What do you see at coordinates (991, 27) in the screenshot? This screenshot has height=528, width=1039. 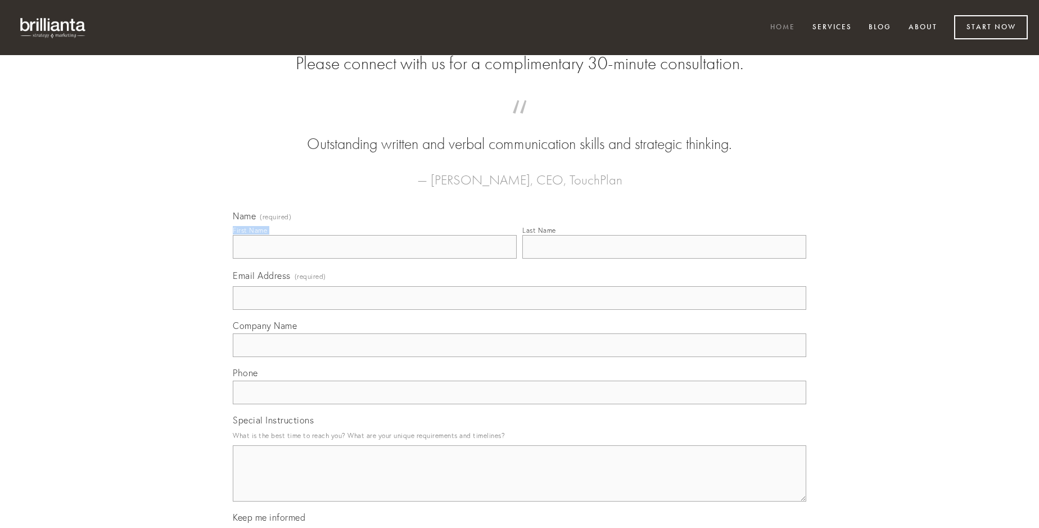 I see `a: Start Now` at bounding box center [991, 27].